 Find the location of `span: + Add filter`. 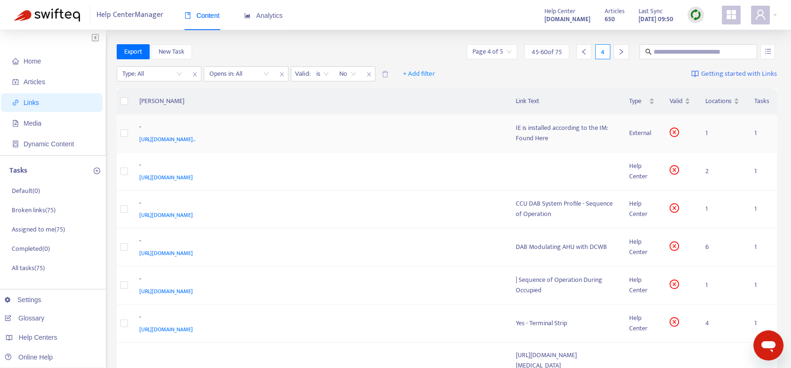

span: + Add filter is located at coordinates (419, 74).